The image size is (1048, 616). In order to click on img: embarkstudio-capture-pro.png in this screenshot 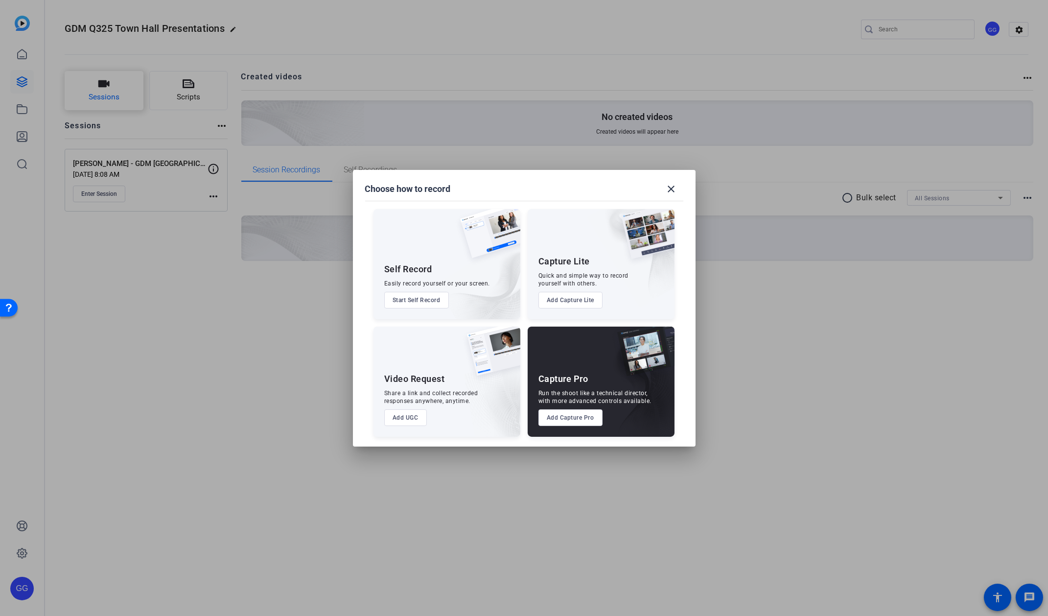, I will do `click(639, 388)`.